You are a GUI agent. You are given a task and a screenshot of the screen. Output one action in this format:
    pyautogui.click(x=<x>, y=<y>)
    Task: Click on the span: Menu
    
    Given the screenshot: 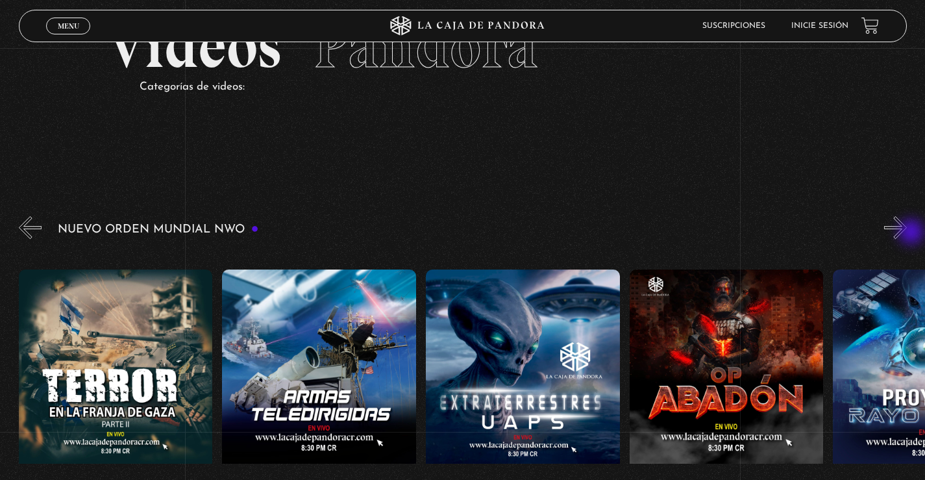 What is the action you would take?
    pyautogui.click(x=68, y=26)
    